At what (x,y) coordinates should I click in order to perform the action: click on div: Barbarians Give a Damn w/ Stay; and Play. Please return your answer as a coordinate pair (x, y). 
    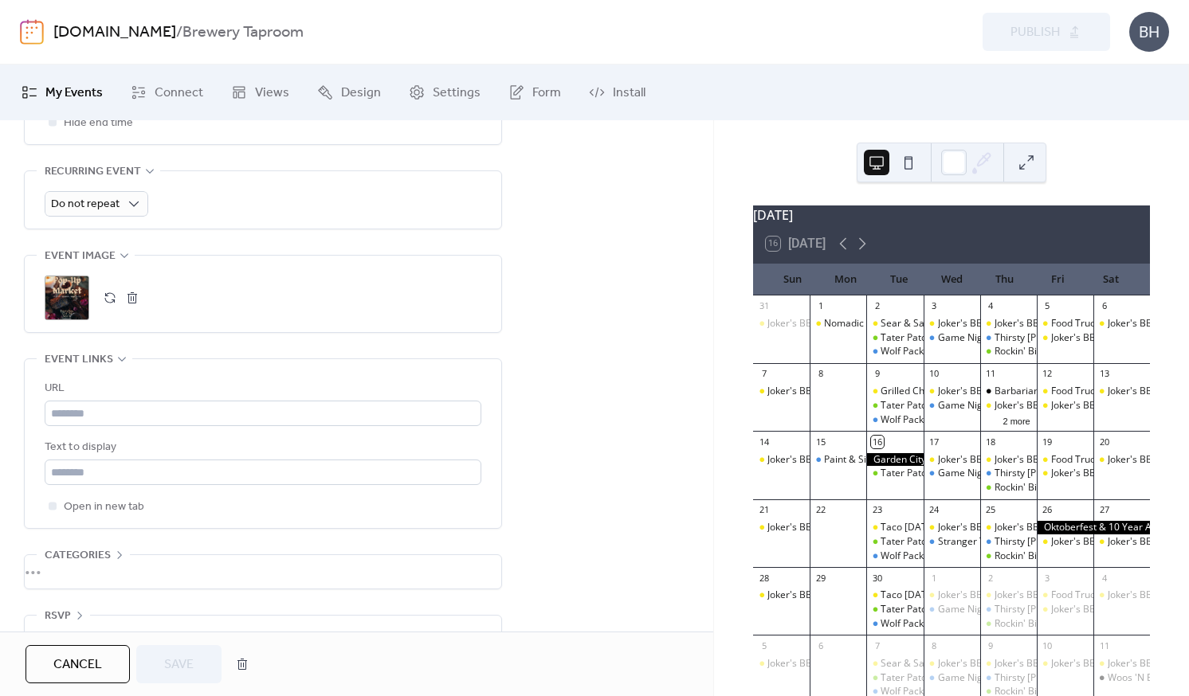
    Looking at the image, I should click on (1087, 391).